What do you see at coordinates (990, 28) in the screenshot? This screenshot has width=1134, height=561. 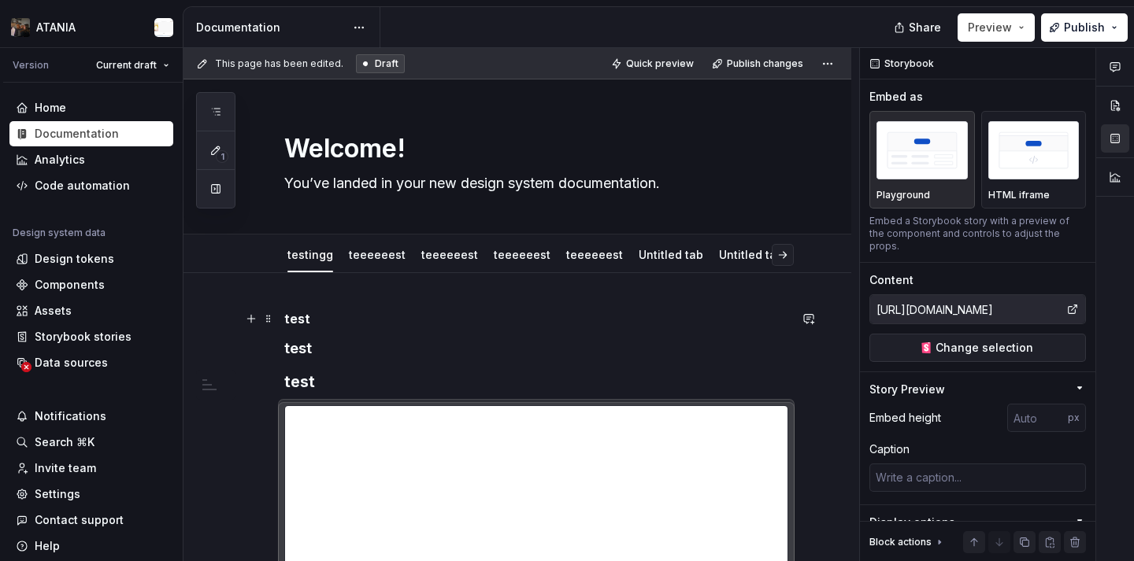 I see `span: Preview` at bounding box center [990, 28].